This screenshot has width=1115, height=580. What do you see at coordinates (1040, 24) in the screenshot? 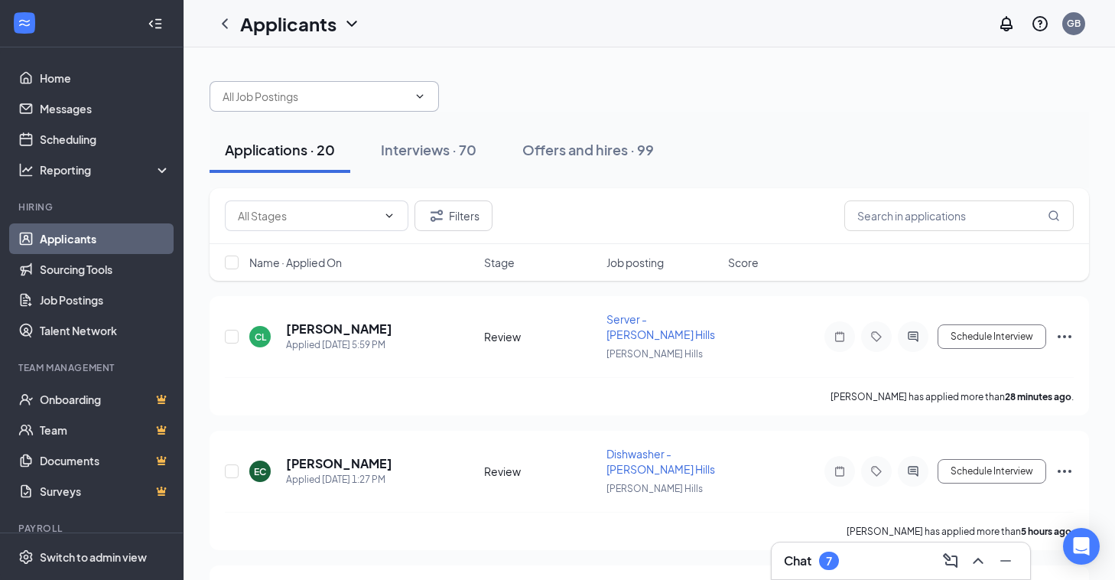
I see `svg: QuestionInfo` at bounding box center [1040, 24].